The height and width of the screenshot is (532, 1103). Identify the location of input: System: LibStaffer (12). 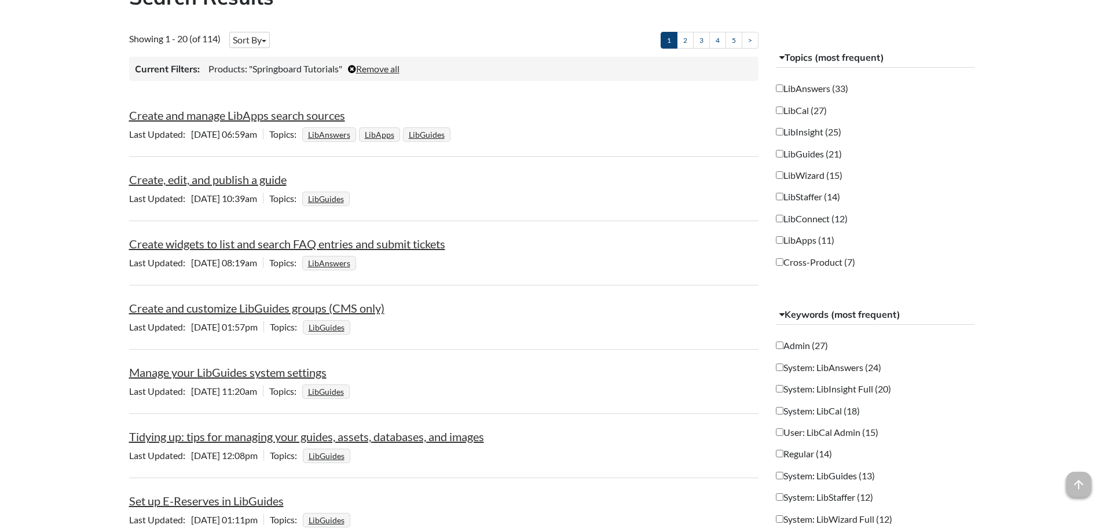
(779, 497).